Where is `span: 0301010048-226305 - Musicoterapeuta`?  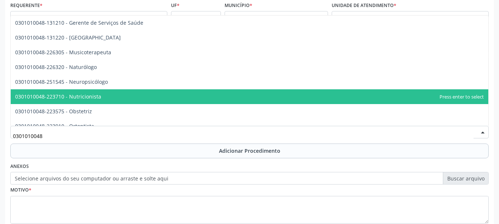
span: 0301010048-226305 - Musicoterapeuta is located at coordinates (63, 52).